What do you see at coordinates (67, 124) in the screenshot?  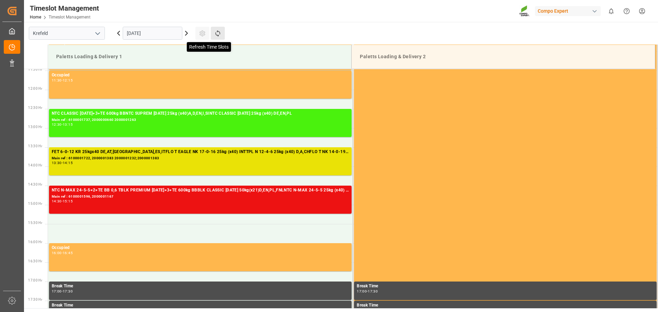 I see `div: 13:15` at bounding box center [67, 124].